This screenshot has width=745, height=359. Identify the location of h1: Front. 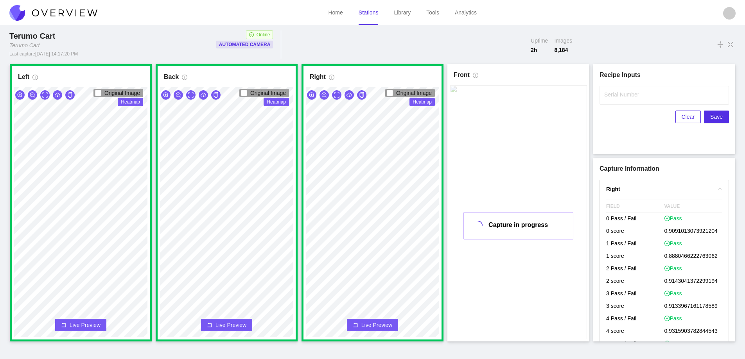
(461, 75).